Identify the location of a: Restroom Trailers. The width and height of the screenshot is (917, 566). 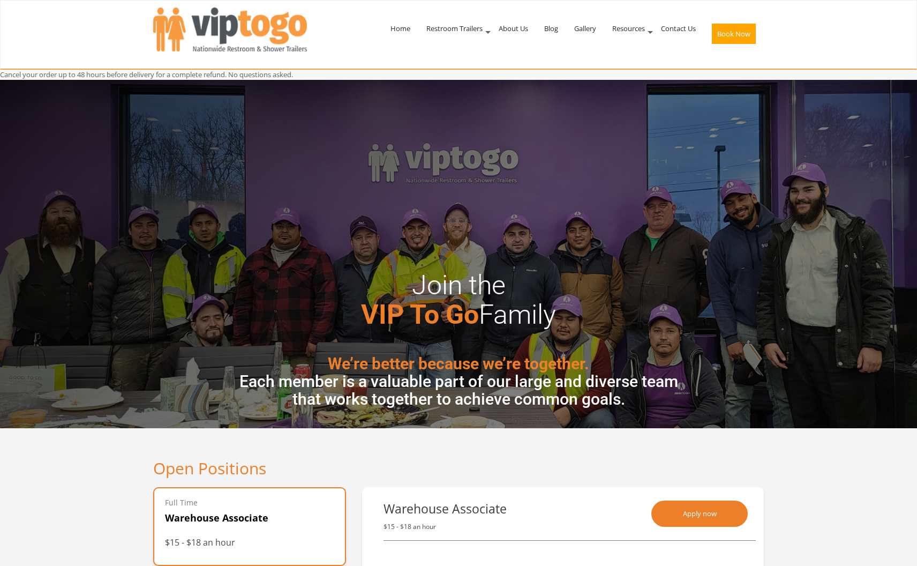
(454, 28).